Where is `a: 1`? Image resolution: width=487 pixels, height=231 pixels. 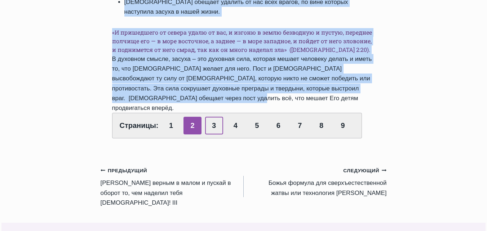
a: 1 is located at coordinates (171, 125).